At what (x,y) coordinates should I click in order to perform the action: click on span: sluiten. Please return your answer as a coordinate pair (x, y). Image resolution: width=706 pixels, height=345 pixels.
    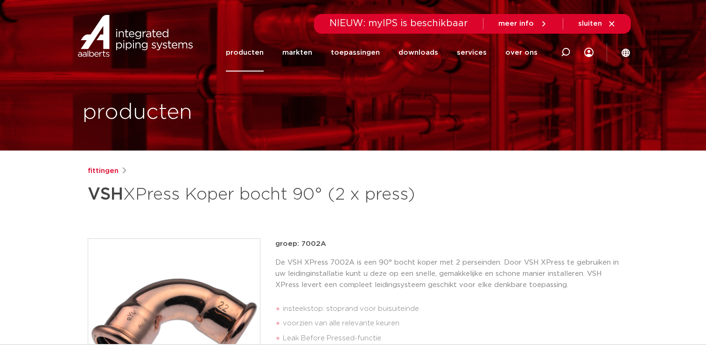
    Looking at the image, I should click on (590, 23).